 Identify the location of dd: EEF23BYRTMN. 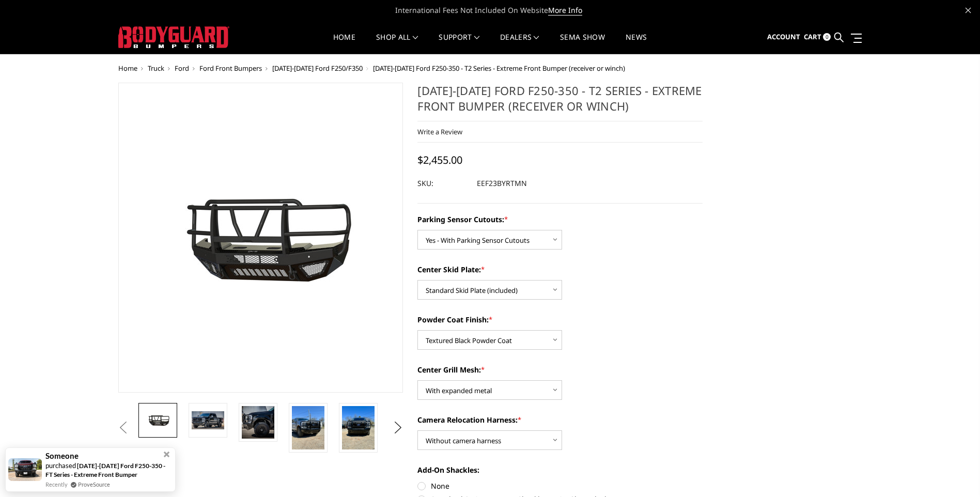
(502, 183).